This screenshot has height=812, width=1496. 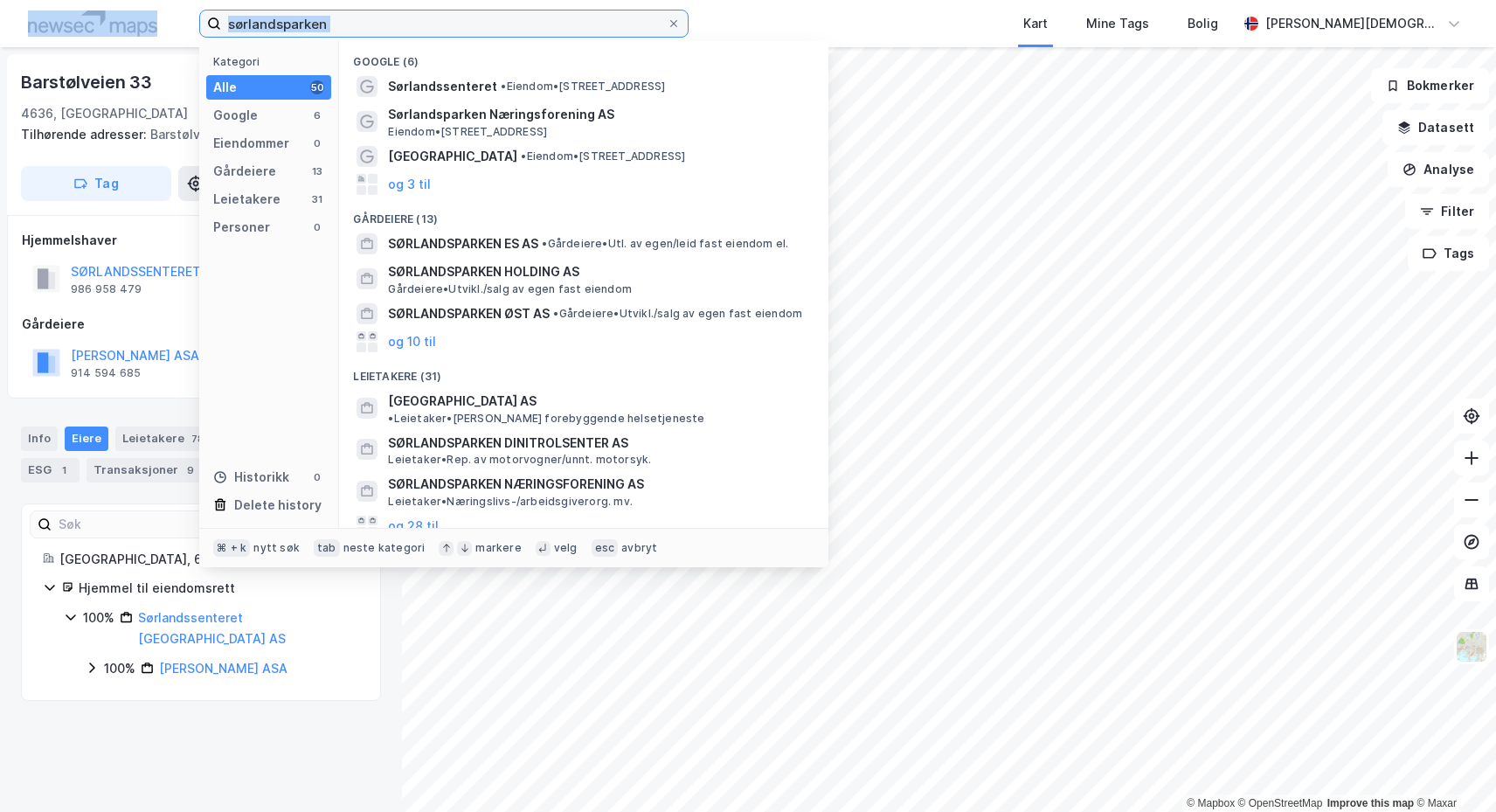 I want to click on div: Historikk, so click(x=251, y=477).